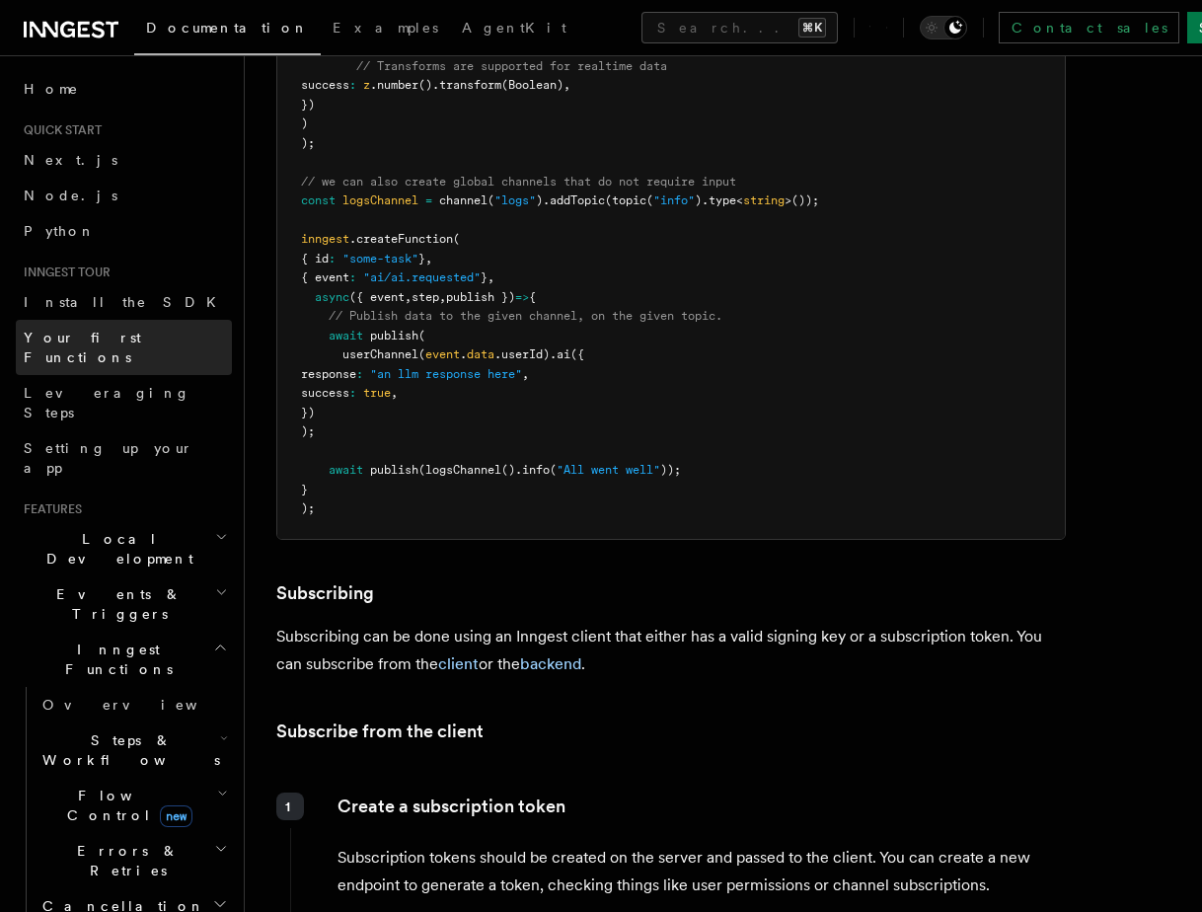 The image size is (1202, 912). I want to click on span: Inngest tour, so click(63, 272).